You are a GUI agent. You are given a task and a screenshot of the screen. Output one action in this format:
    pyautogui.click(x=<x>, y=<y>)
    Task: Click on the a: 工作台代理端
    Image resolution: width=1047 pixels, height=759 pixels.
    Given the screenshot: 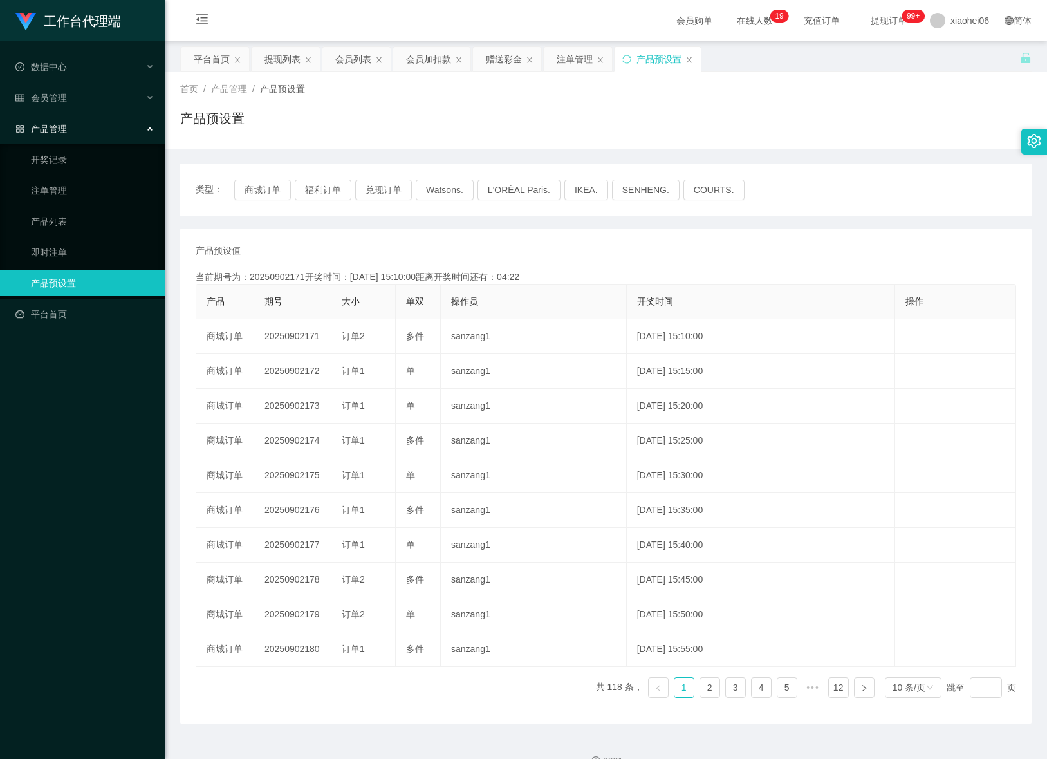 What is the action you would take?
    pyautogui.click(x=68, y=21)
    